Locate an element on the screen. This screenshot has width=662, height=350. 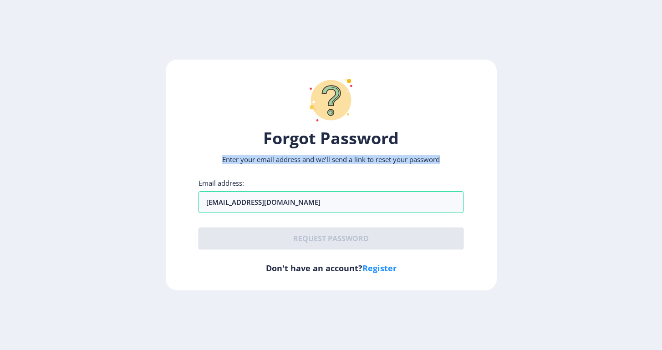
input: Email address is located at coordinates (331, 202).